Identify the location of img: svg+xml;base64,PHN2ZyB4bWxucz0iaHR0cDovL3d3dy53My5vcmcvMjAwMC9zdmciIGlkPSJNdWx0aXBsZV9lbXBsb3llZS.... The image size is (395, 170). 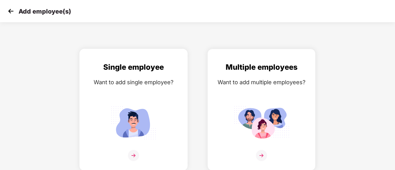
(261, 123).